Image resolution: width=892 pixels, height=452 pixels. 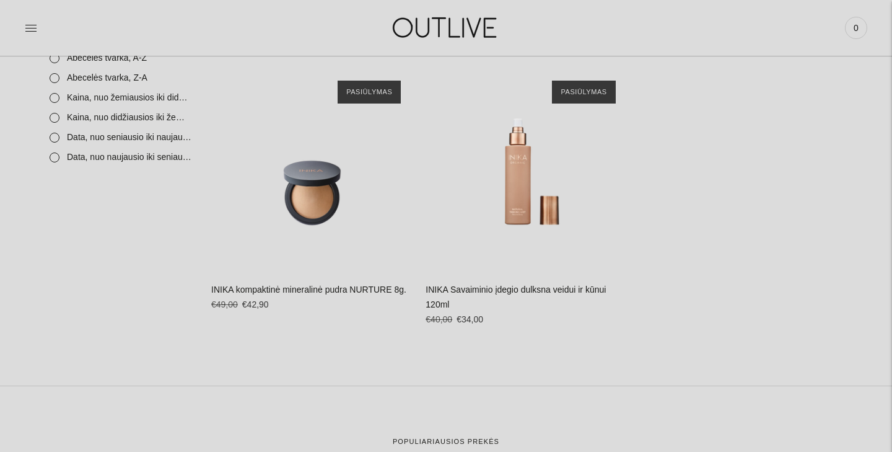 I want to click on a: 0, so click(x=856, y=28).